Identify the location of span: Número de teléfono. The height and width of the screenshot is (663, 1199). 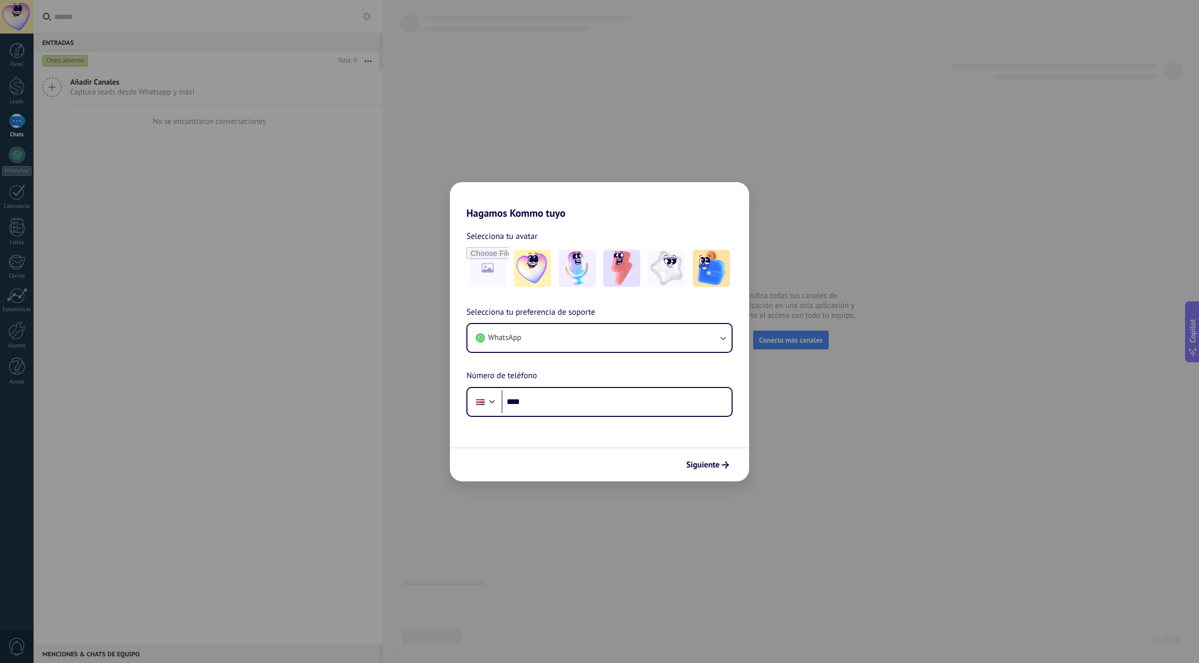
(501, 376).